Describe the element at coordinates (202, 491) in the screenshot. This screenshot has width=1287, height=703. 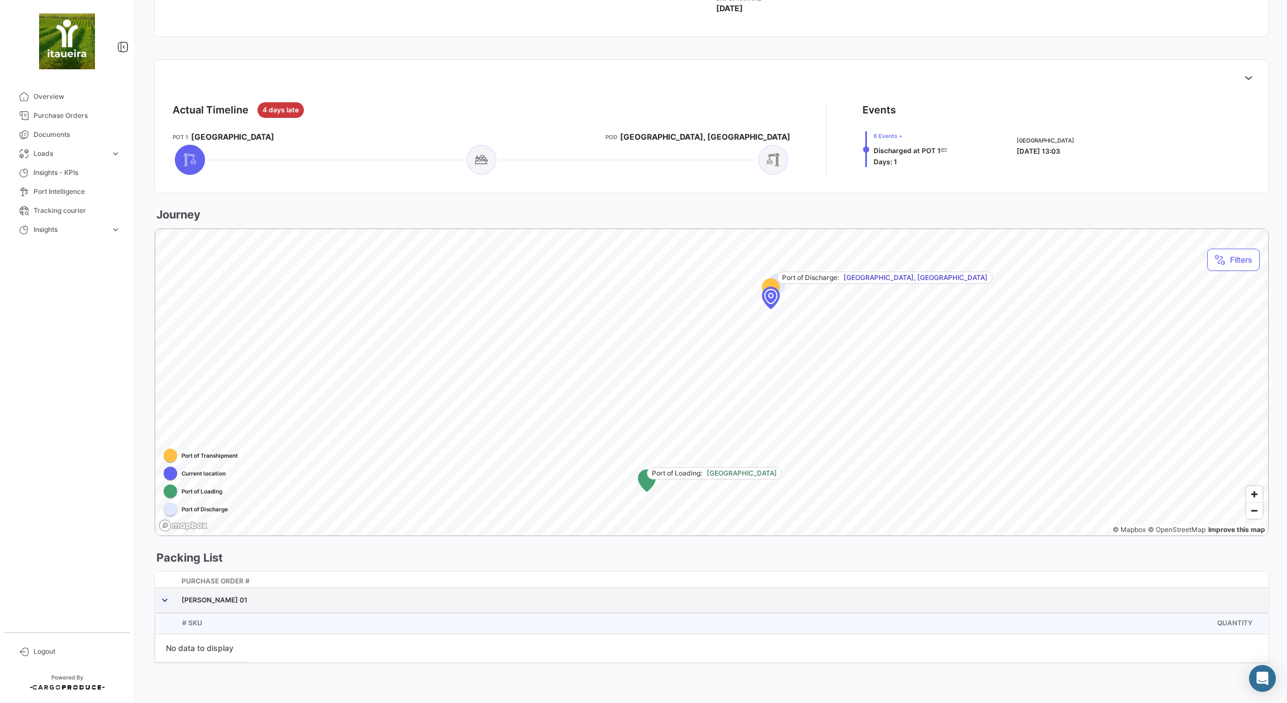
I see `span: Port of Loading` at that location.